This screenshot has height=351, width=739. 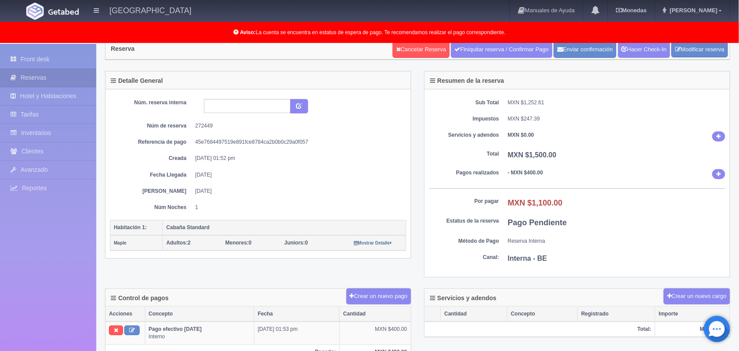 What do you see at coordinates (295, 243) in the screenshot?
I see `strong: Juniors:` at bounding box center [295, 243].